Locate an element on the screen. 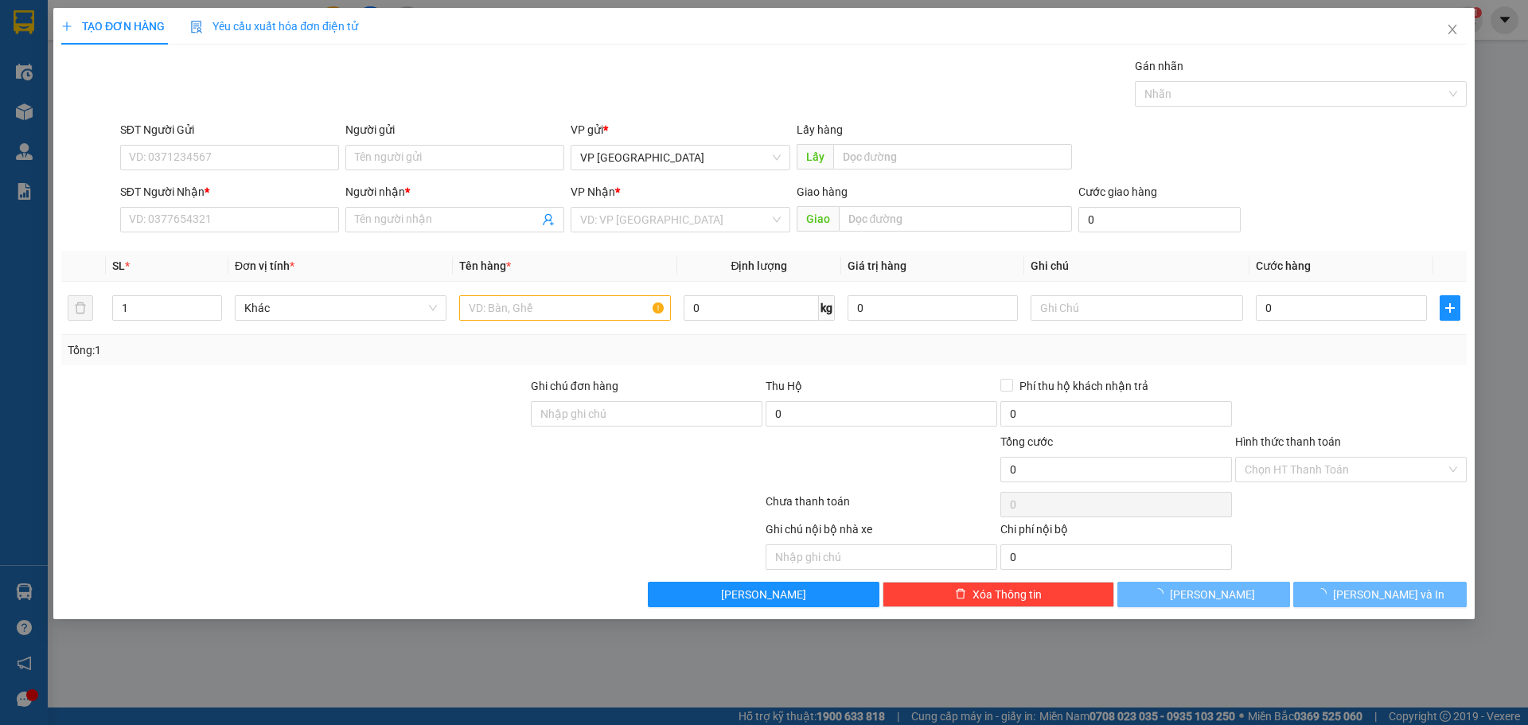  span: VP Mỹ Đình is located at coordinates (680, 158).